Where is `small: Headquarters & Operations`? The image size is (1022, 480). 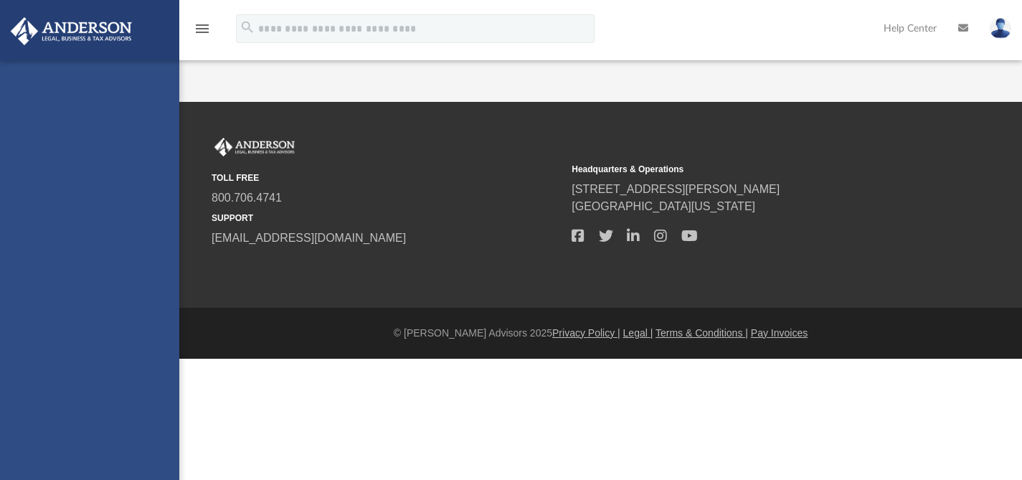 small: Headquarters & Operations is located at coordinates (747, 169).